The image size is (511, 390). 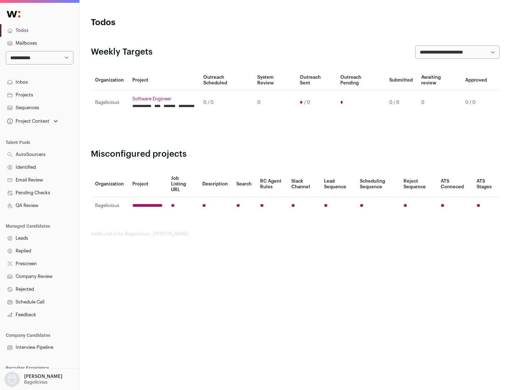 I want to click on th: Outreach Scheduled, so click(x=226, y=80).